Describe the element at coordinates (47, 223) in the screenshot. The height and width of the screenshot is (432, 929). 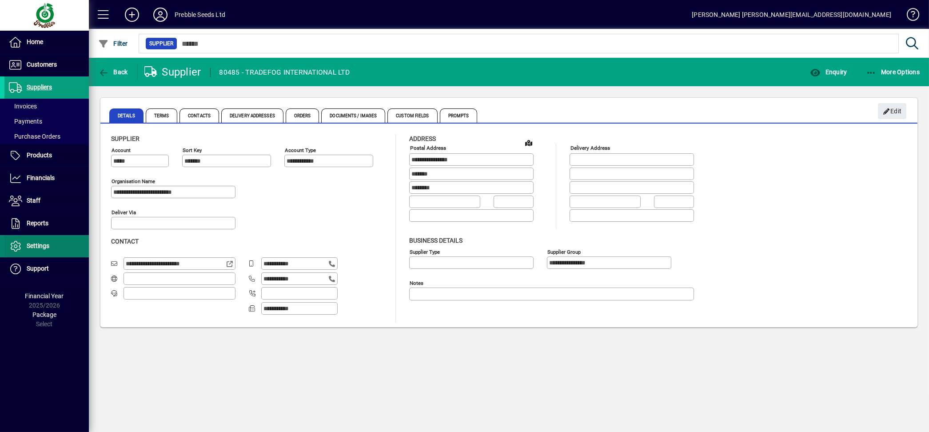
I see `a: Reports` at that location.